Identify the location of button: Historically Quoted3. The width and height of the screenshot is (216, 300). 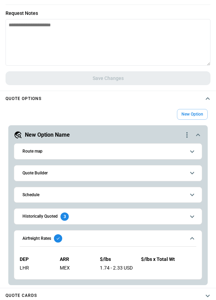
(108, 216).